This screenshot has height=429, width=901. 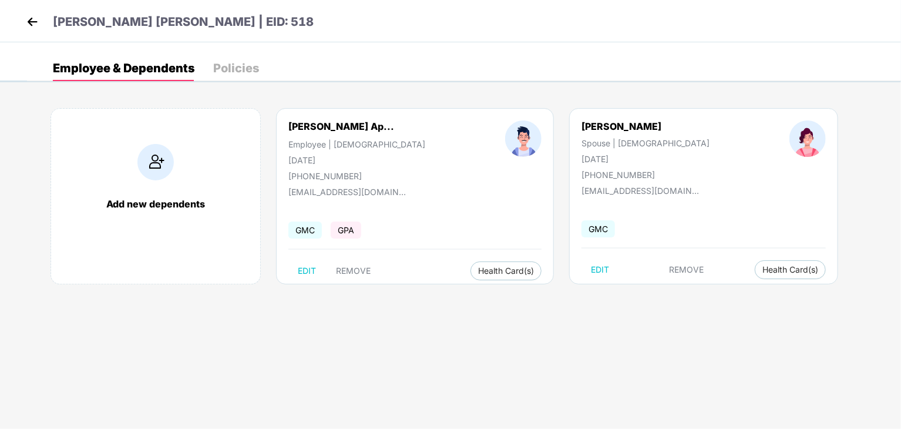 I want to click on span: GPA, so click(x=346, y=230).